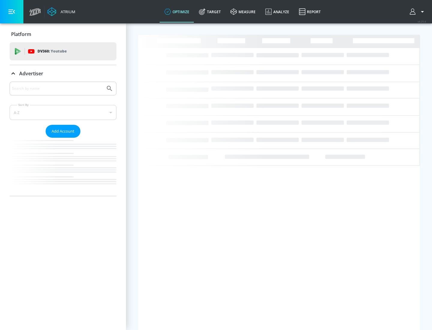 The width and height of the screenshot is (432, 330). Describe the element at coordinates (57, 89) in the screenshot. I see `input: Search by name` at that location.